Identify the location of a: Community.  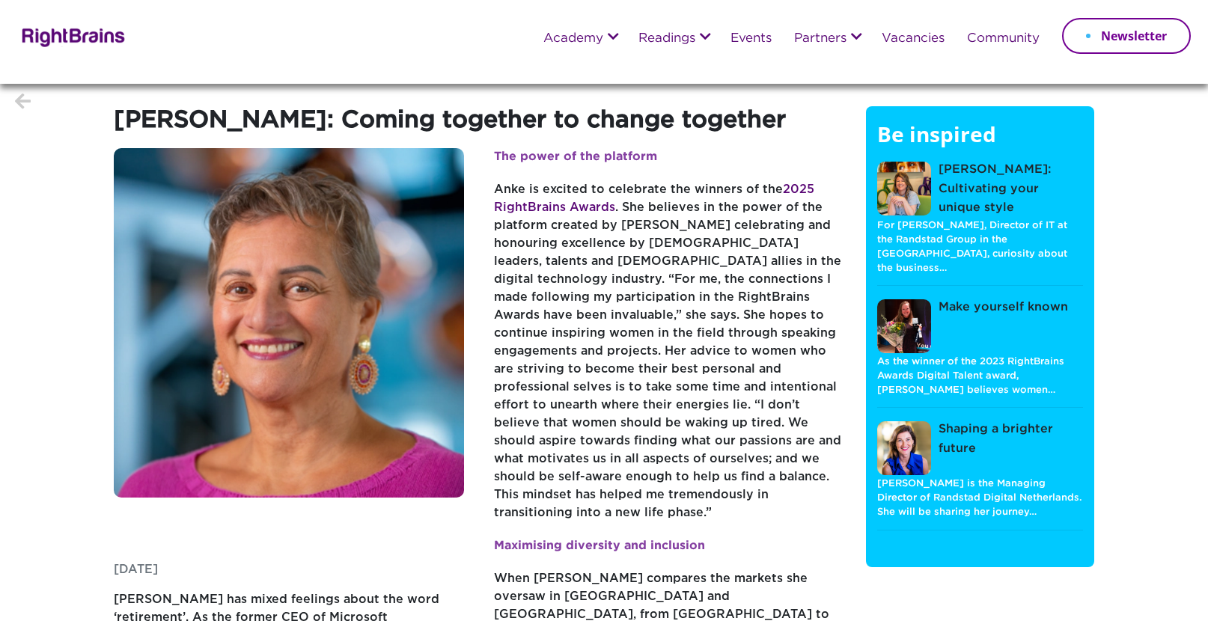
(1003, 39).